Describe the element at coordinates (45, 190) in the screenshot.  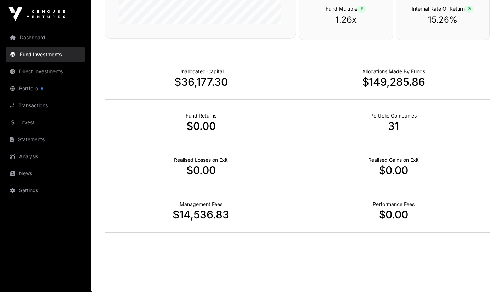
I see `a: Settings` at that location.